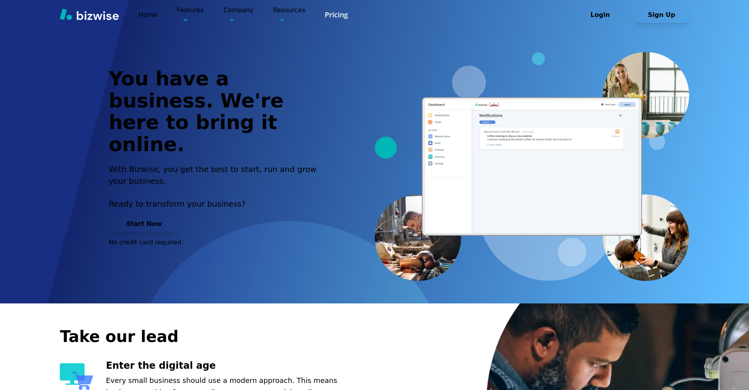 The width and height of the screenshot is (749, 390). I want to click on h3: Enter the digital age, so click(230, 365).